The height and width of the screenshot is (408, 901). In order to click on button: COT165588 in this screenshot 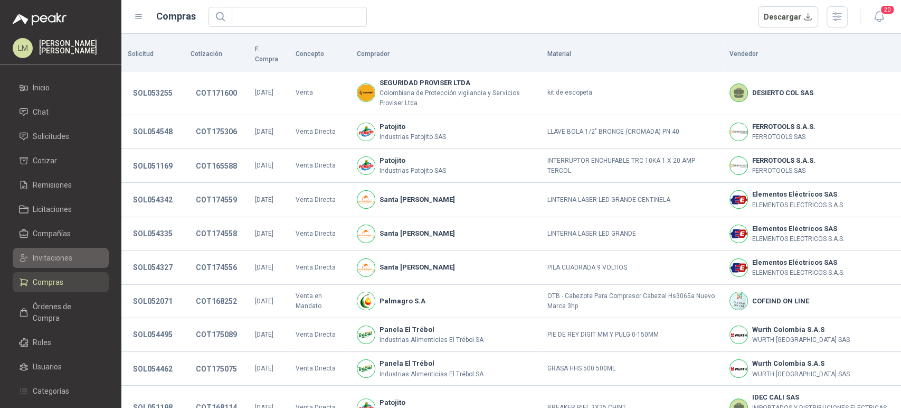, I will do `click(216, 166)`.